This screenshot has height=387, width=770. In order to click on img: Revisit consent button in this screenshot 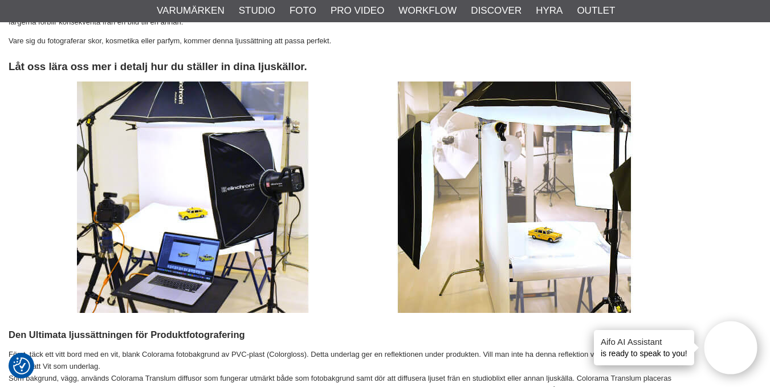, I will do `click(22, 366)`.